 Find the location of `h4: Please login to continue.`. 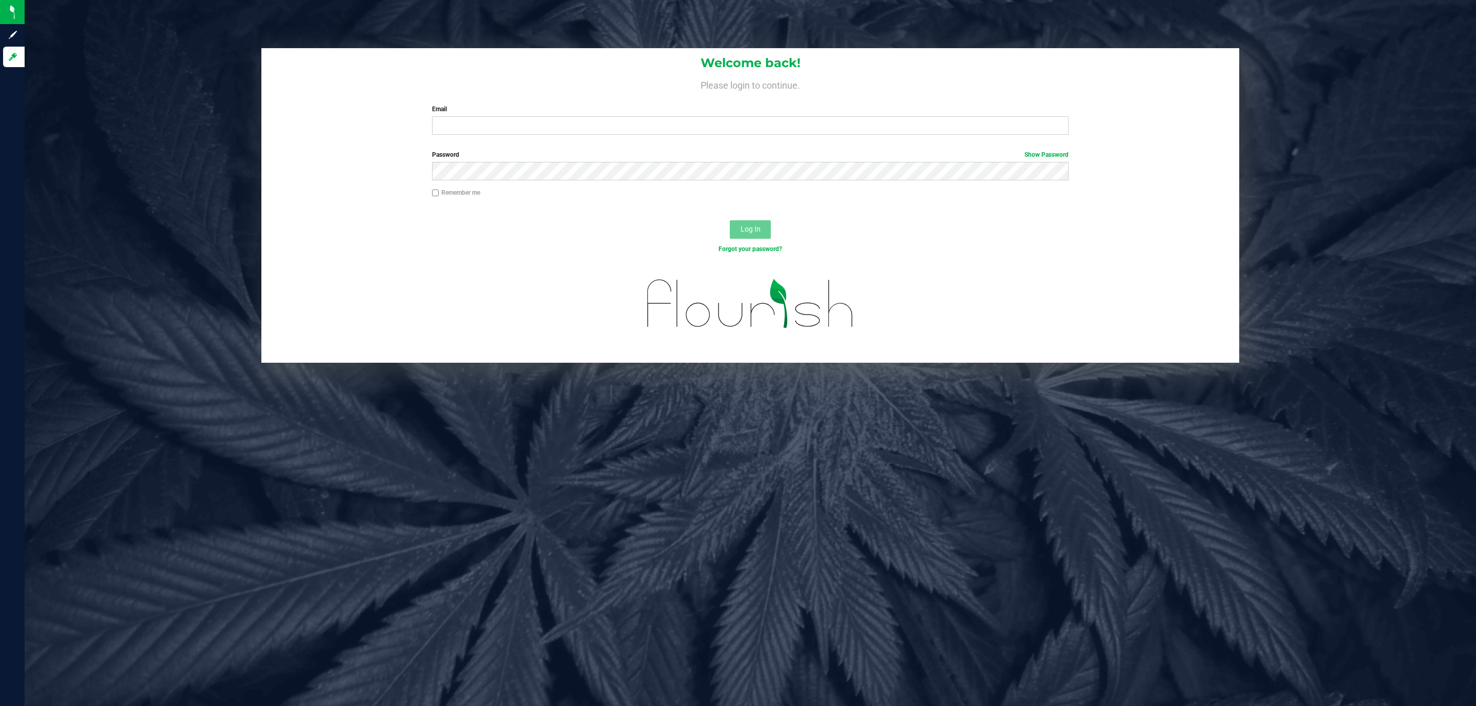

h4: Please login to continue. is located at coordinates (750, 84).